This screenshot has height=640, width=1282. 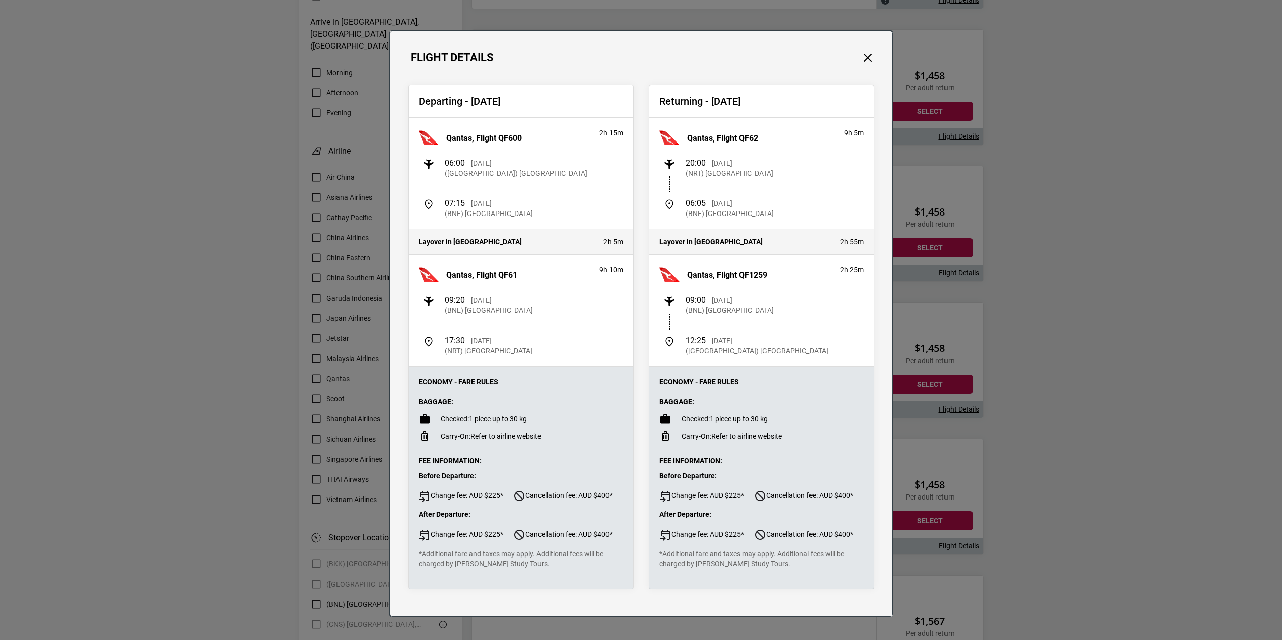 What do you see at coordinates (854, 133) in the screenshot?
I see `p: 9h 5m` at bounding box center [854, 133].